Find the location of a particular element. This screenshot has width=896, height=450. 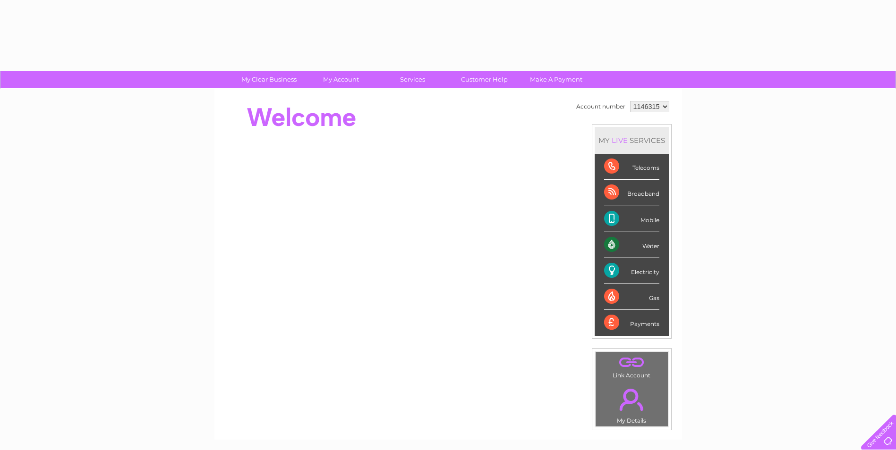

a: Customer Help is located at coordinates (484, 79).